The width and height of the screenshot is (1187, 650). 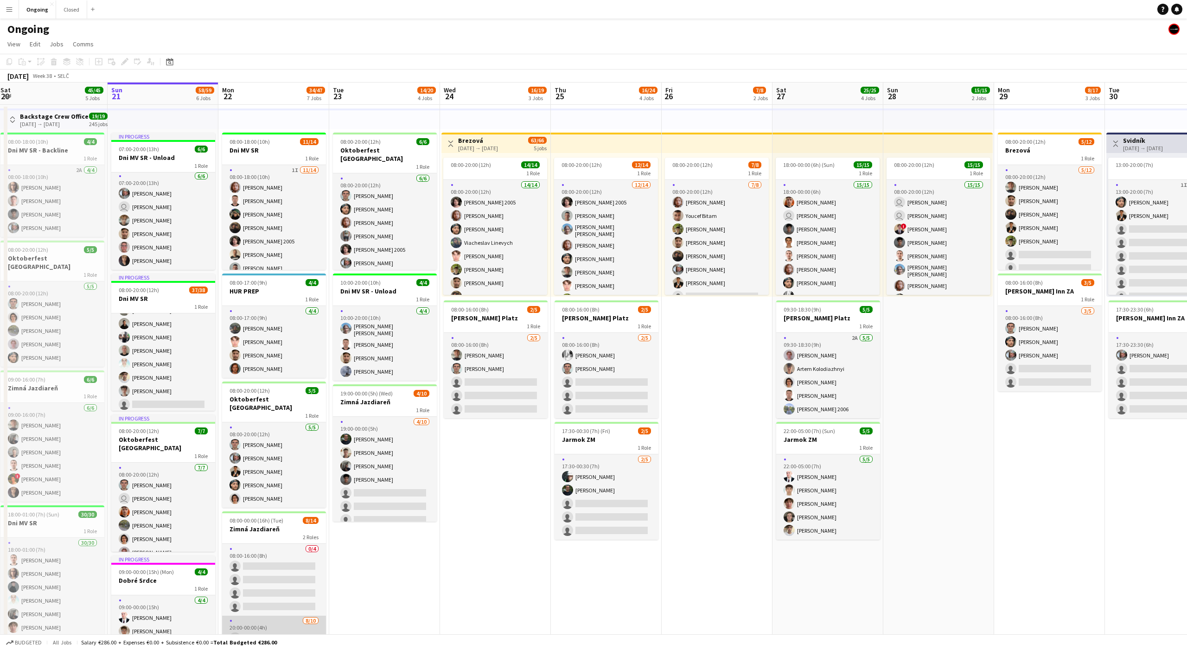 I want to click on h3: Dni MV SR, so click(x=163, y=298).